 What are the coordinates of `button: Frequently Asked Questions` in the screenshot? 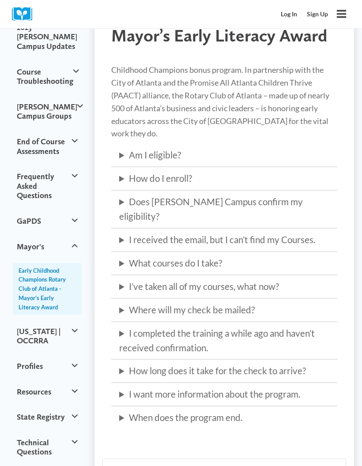 It's located at (47, 186).